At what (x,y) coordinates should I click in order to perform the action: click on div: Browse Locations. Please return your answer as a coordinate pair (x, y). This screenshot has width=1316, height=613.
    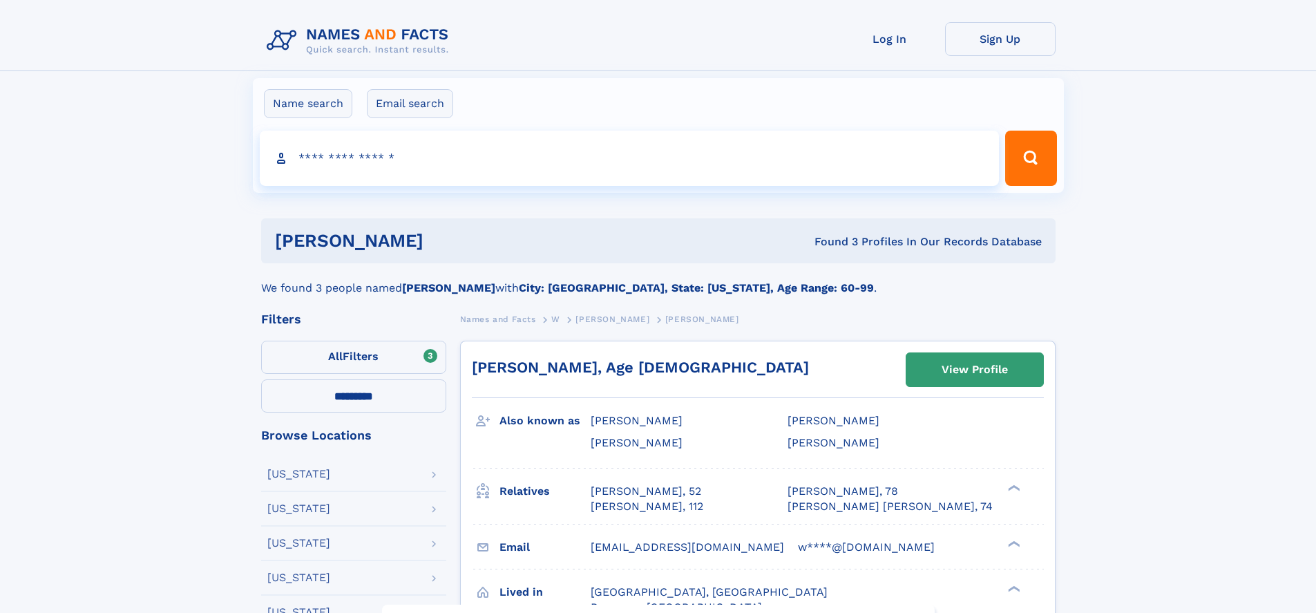
    Looking at the image, I should click on (354, 435).